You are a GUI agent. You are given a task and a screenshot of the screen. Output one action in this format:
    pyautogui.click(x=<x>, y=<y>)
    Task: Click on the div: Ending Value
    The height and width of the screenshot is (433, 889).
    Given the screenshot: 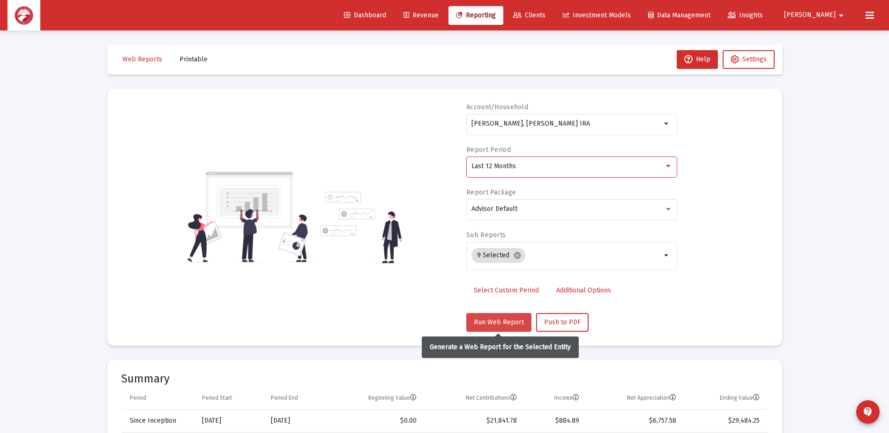 What is the action you would take?
    pyautogui.click(x=740, y=398)
    